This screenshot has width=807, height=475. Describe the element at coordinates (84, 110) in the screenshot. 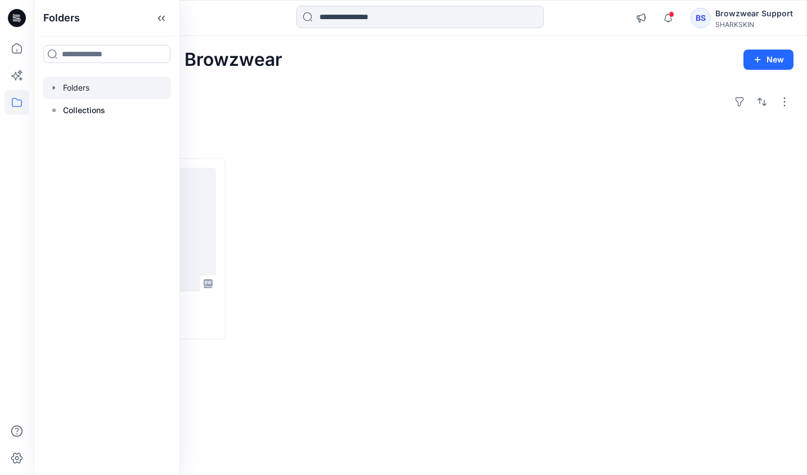

I see `p: Collections` at that location.